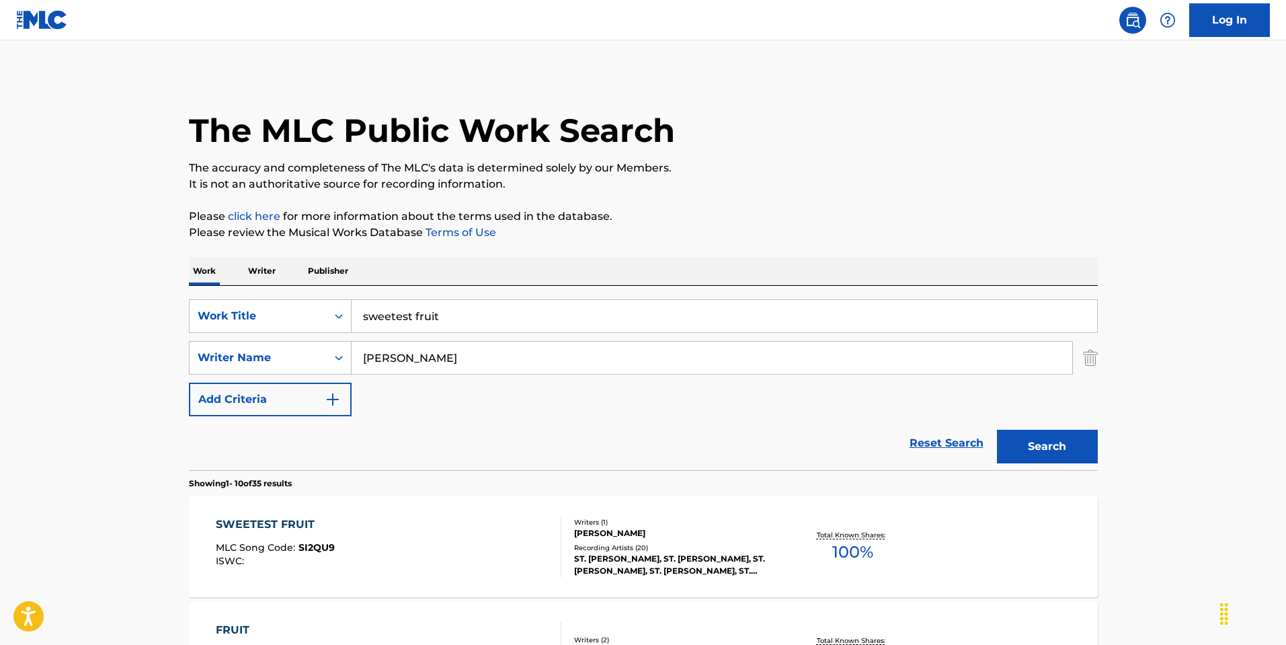 The height and width of the screenshot is (645, 1286). What do you see at coordinates (1168, 20) in the screenshot?
I see `div: Help` at bounding box center [1168, 20].